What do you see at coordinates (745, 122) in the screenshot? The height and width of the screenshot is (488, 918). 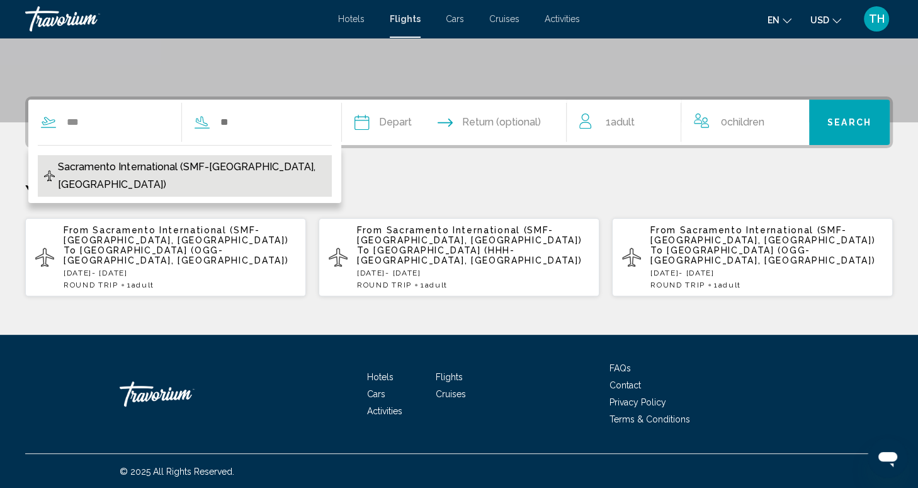 I see `span: Children` at bounding box center [745, 122].